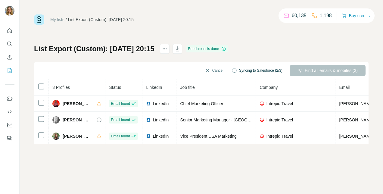 The height and width of the screenshot is (194, 383). What do you see at coordinates (214, 70) in the screenshot?
I see `button: Cancel` at bounding box center [214, 70].